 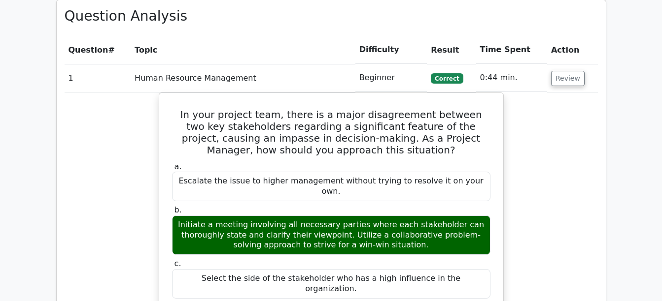 What do you see at coordinates (331, 284) in the screenshot?
I see `div: Select the side of the stakeholder who has a high influence in the organization.` at bounding box center [331, 284].